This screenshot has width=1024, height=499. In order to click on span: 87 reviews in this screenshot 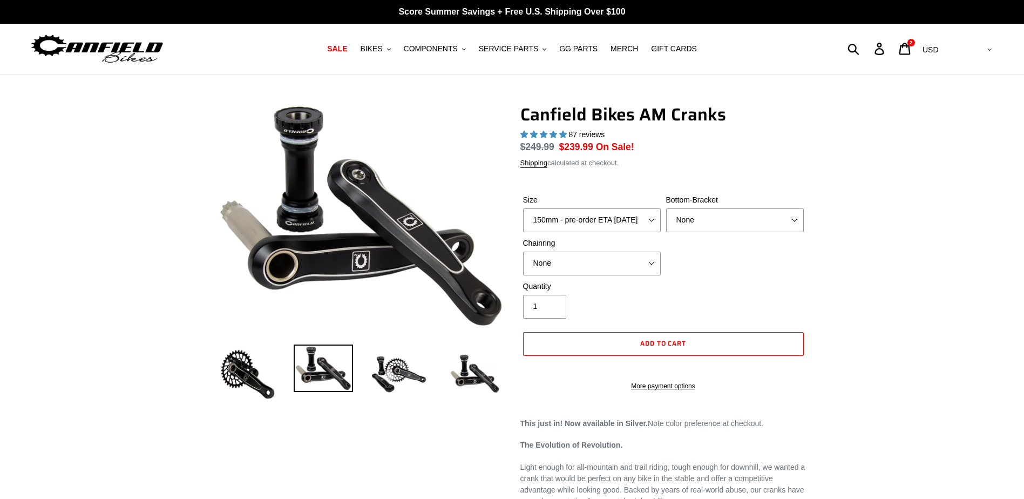, I will do `click(586, 134)`.